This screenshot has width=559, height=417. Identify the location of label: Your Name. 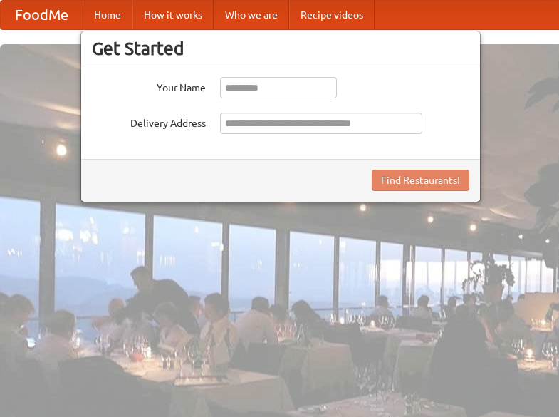
(149, 85).